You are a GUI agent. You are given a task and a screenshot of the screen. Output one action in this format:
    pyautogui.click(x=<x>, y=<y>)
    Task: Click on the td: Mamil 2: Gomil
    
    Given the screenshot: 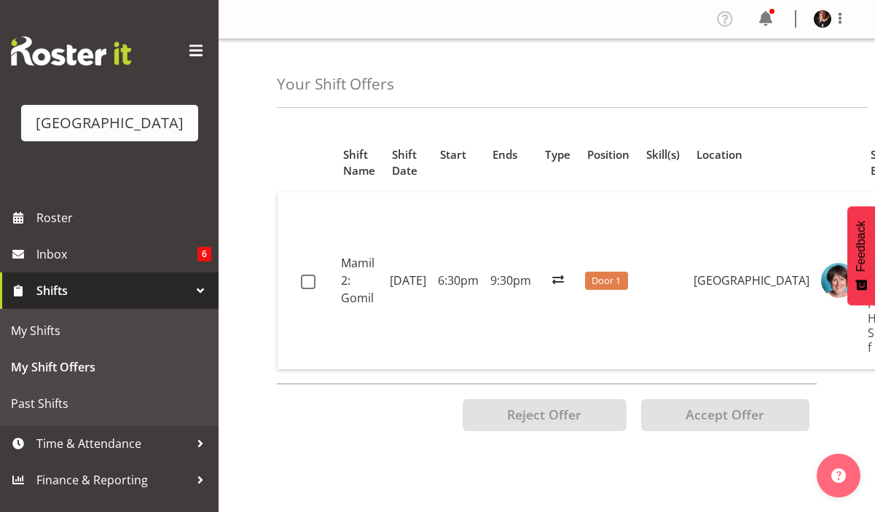 What is the action you would take?
    pyautogui.click(x=359, y=280)
    